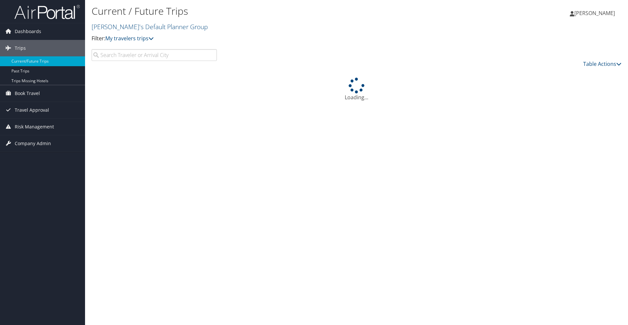 The height and width of the screenshot is (325, 628). What do you see at coordinates (34, 127) in the screenshot?
I see `span: Risk Management` at bounding box center [34, 127].